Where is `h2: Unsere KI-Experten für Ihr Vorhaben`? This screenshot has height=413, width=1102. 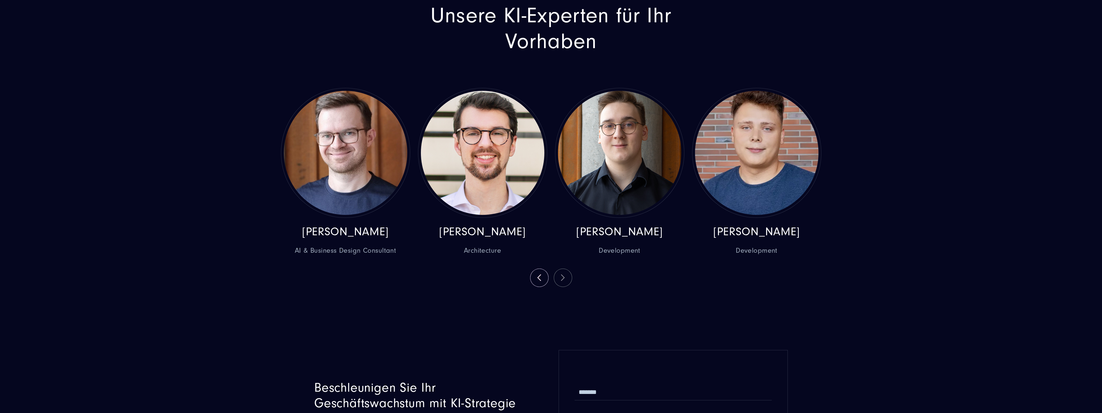
h2: Unsere KI-Experten für Ihr Vorhaben is located at coordinates (551, 28).